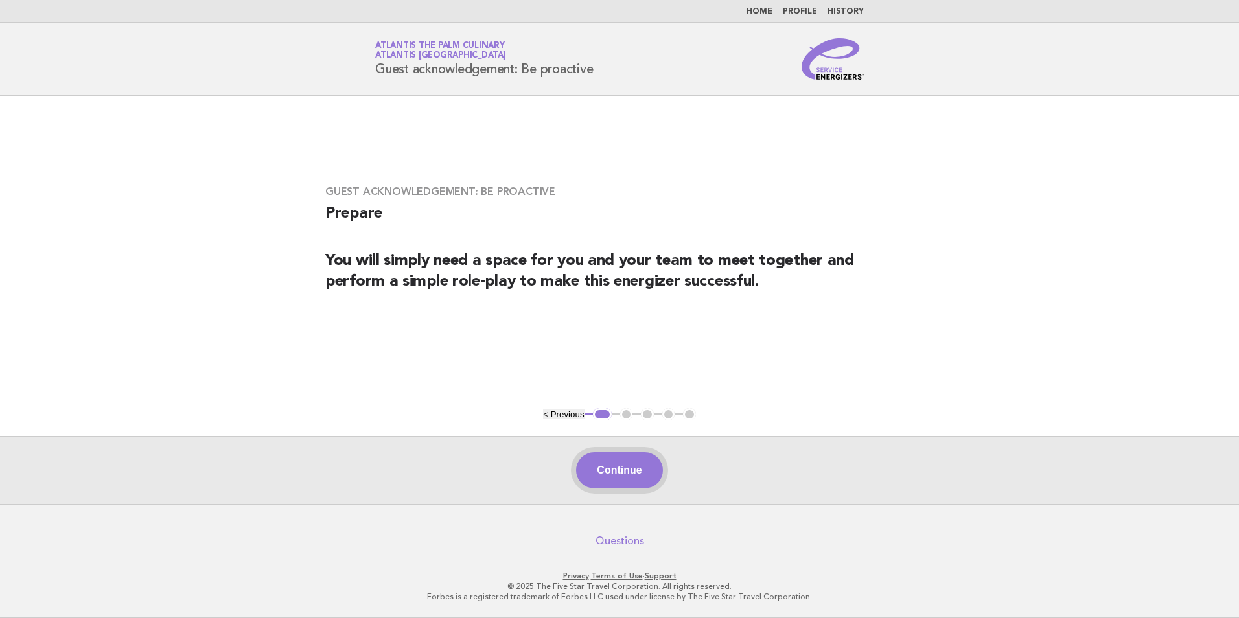 This screenshot has width=1239, height=618. What do you see at coordinates (619, 470) in the screenshot?
I see `button: Continue` at bounding box center [619, 470].